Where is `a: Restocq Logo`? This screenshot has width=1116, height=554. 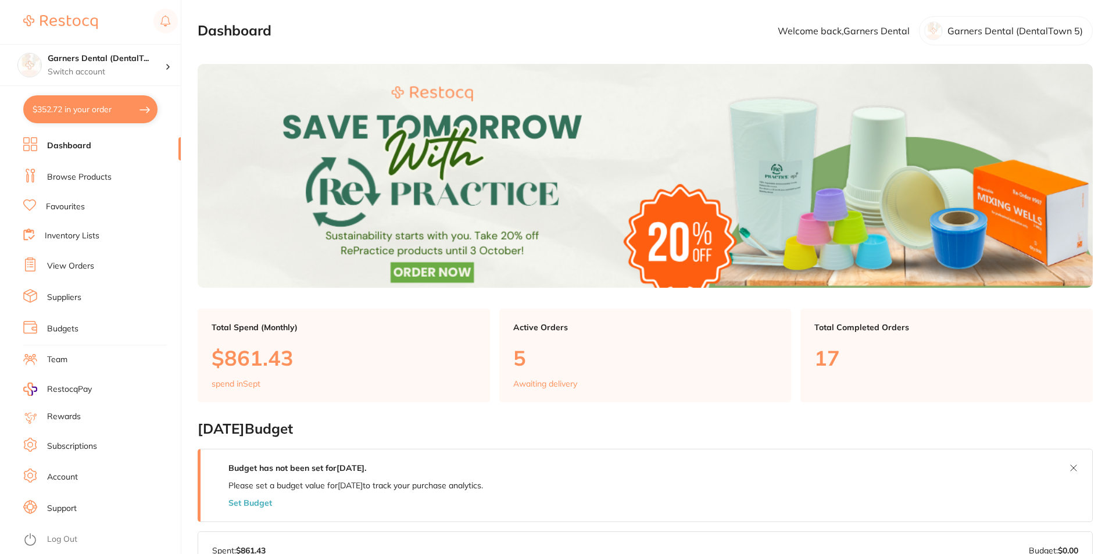 a: Restocq Logo is located at coordinates (60, 22).